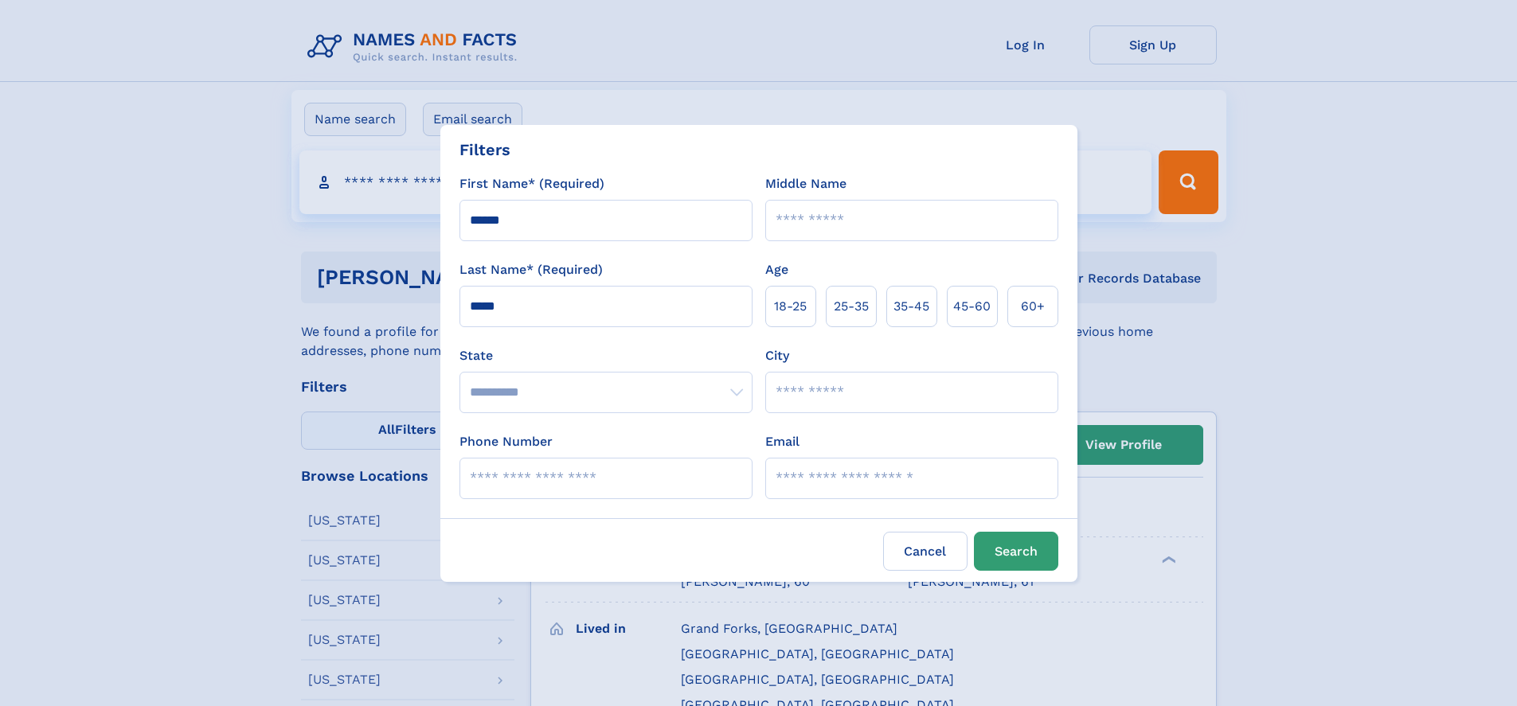 This screenshot has width=1517, height=706. What do you see at coordinates (1016, 551) in the screenshot?
I see `button: Search` at bounding box center [1016, 551].